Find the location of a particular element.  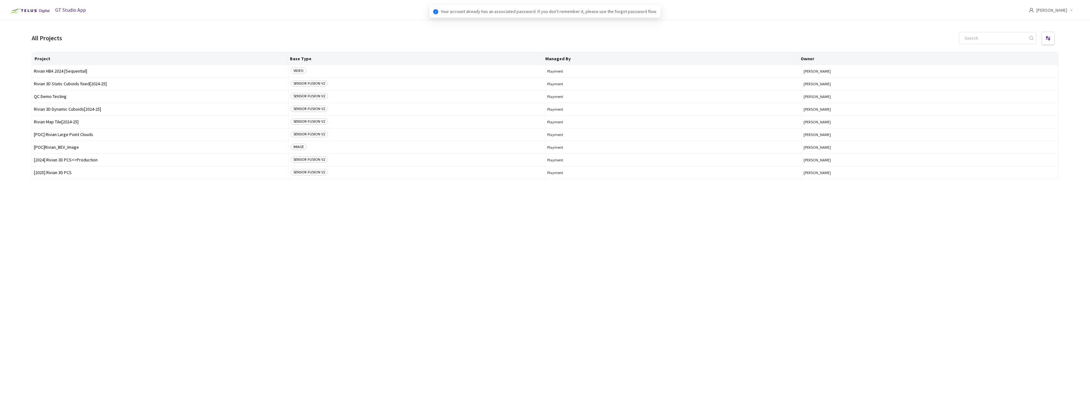

th: Project is located at coordinates (160, 59).